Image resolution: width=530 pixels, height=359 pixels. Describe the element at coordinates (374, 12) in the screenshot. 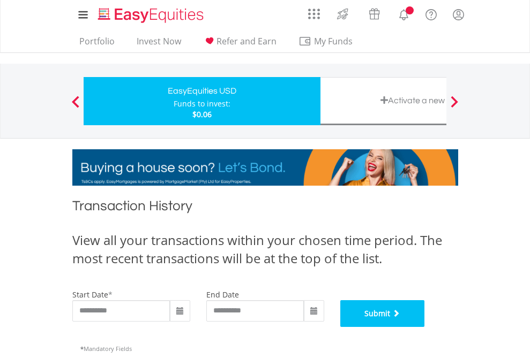

I see `a: Vouchers` at that location.